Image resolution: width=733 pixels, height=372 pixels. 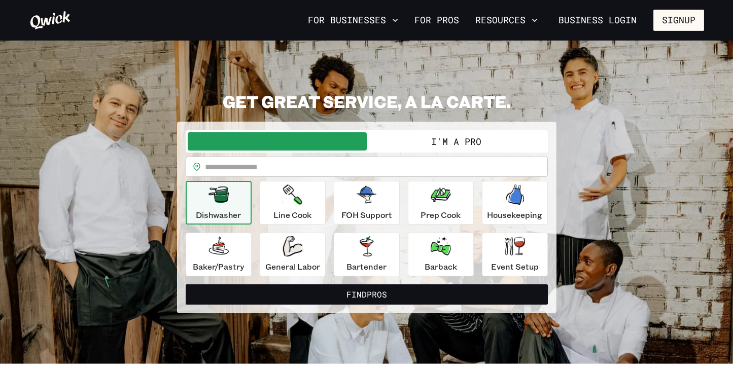 What do you see at coordinates (366, 267) in the screenshot?
I see `p: Bartender` at bounding box center [366, 267].